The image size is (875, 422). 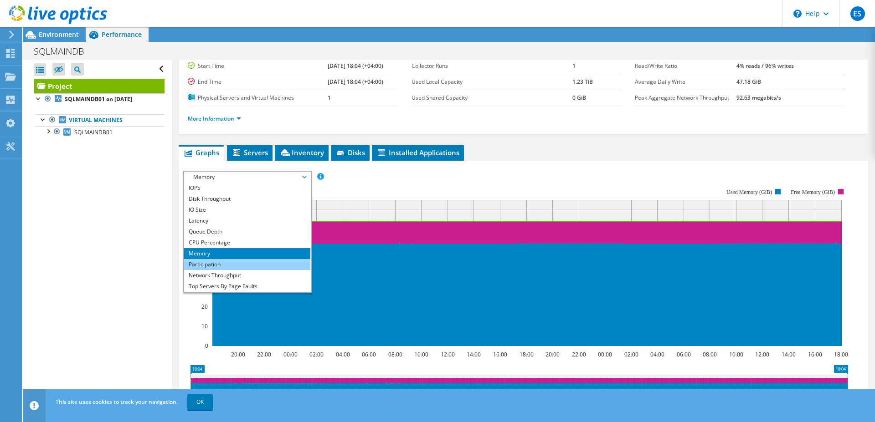 What do you see at coordinates (582, 82) in the screenshot?
I see `b: 1.23 TiB` at bounding box center [582, 82].